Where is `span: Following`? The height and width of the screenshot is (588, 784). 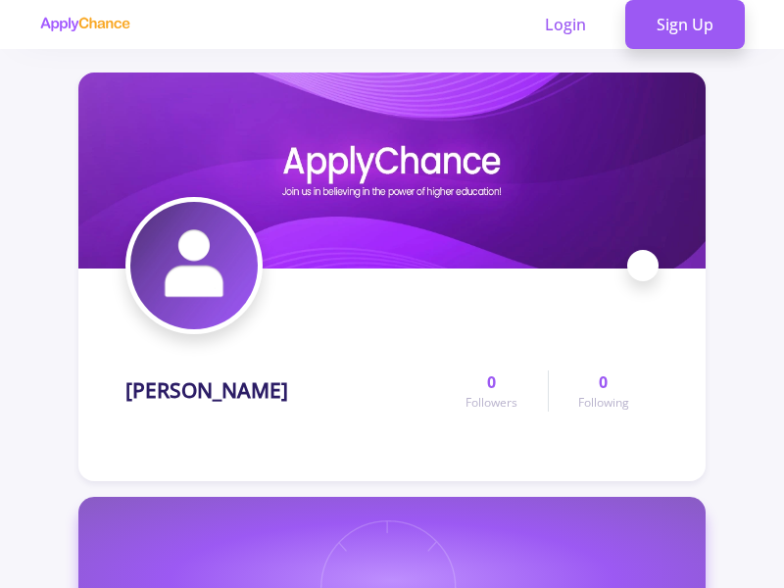 span: Following is located at coordinates (604, 403).